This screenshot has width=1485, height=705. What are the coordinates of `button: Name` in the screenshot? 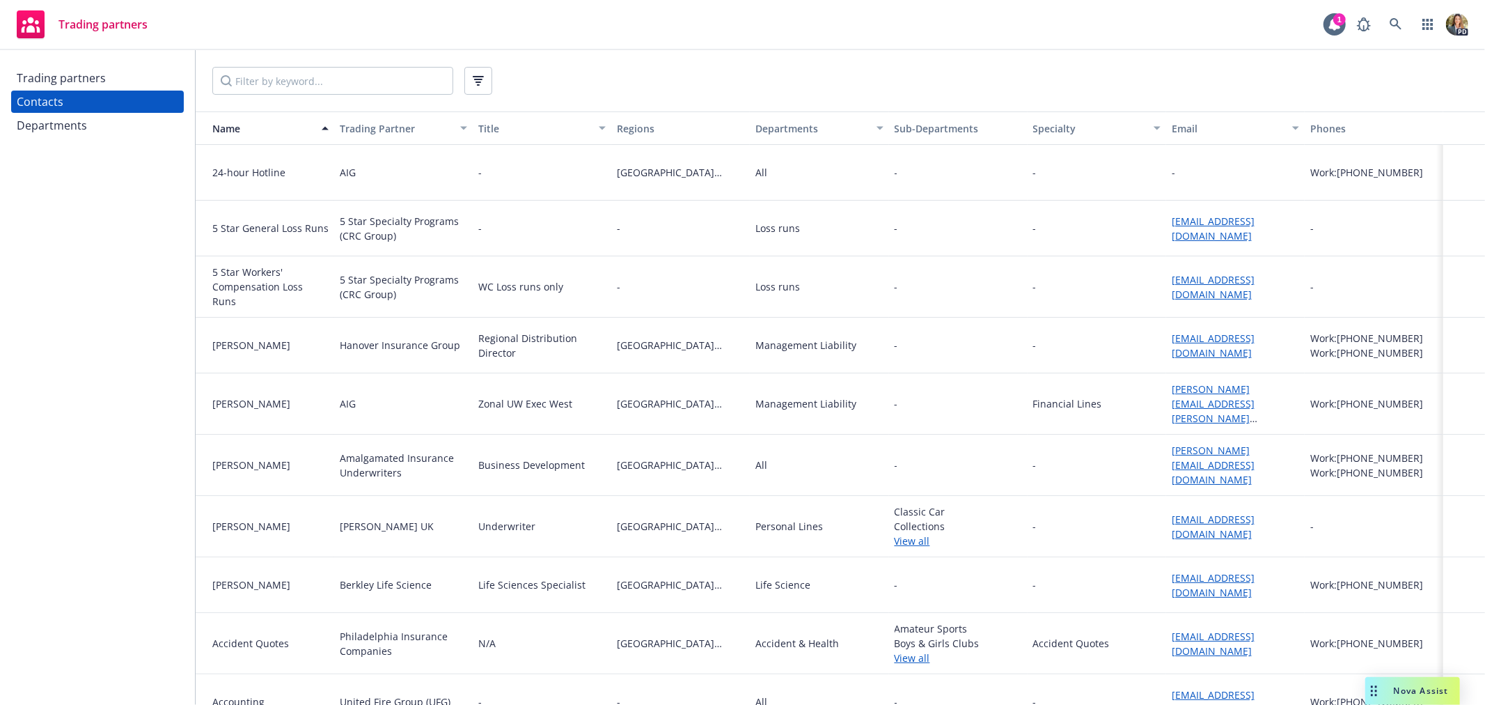 It's located at (265, 128).